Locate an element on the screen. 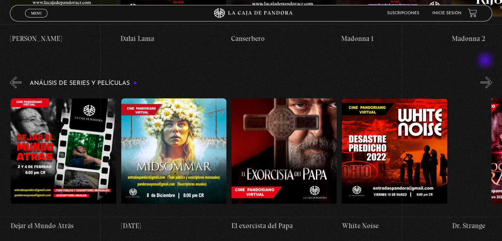 The height and width of the screenshot is (241, 502). h3: Análisis de series y películas is located at coordinates (83, 83).